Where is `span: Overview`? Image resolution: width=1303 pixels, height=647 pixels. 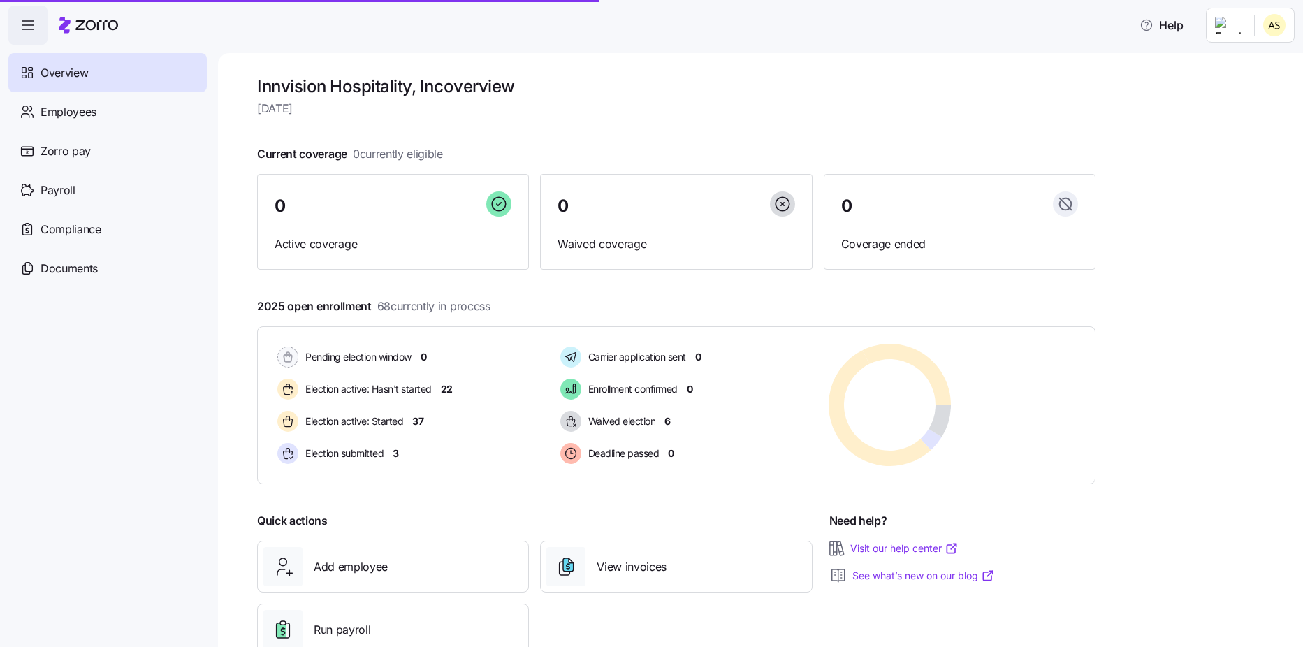
span: Overview is located at coordinates (64, 73).